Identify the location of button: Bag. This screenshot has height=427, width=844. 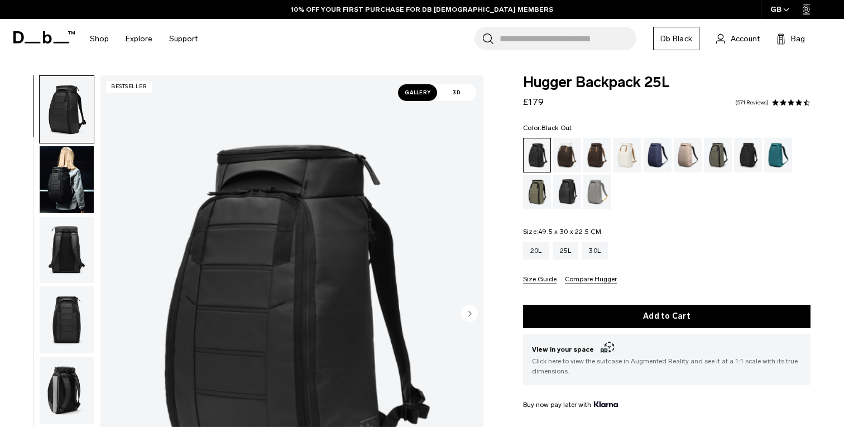
(791, 39).